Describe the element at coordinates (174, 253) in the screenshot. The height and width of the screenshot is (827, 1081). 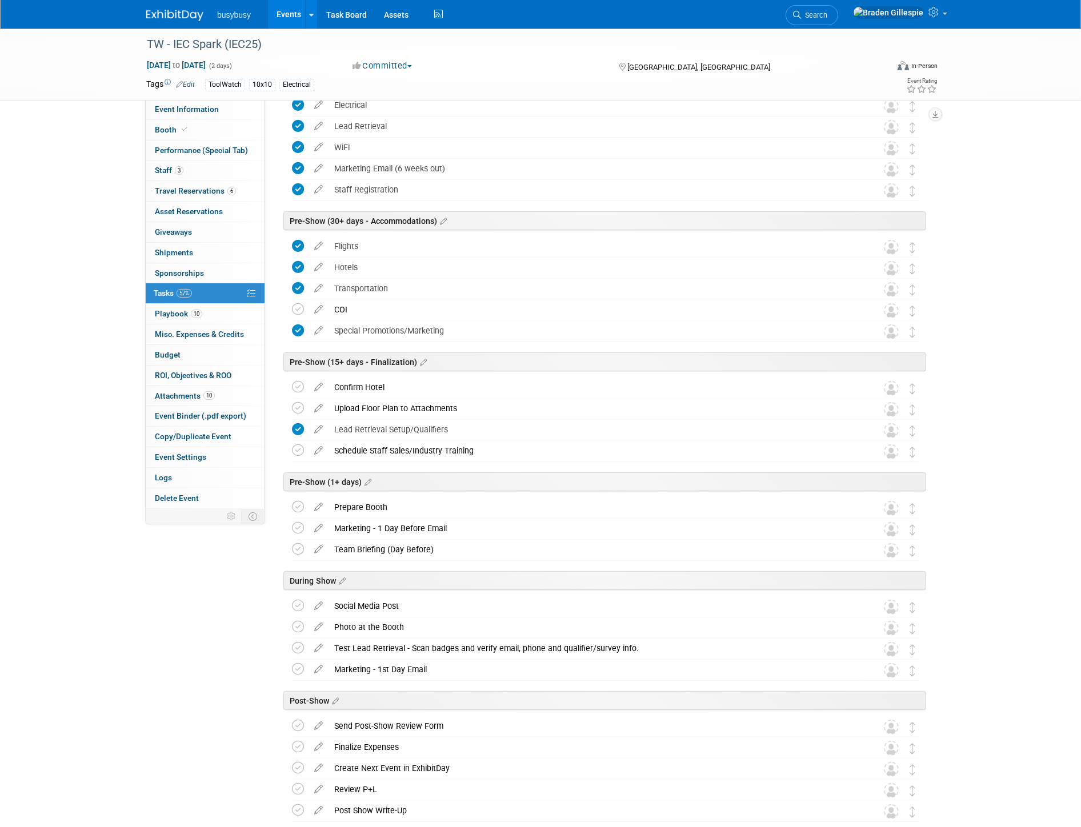
I see `span: Shipments` at that location.